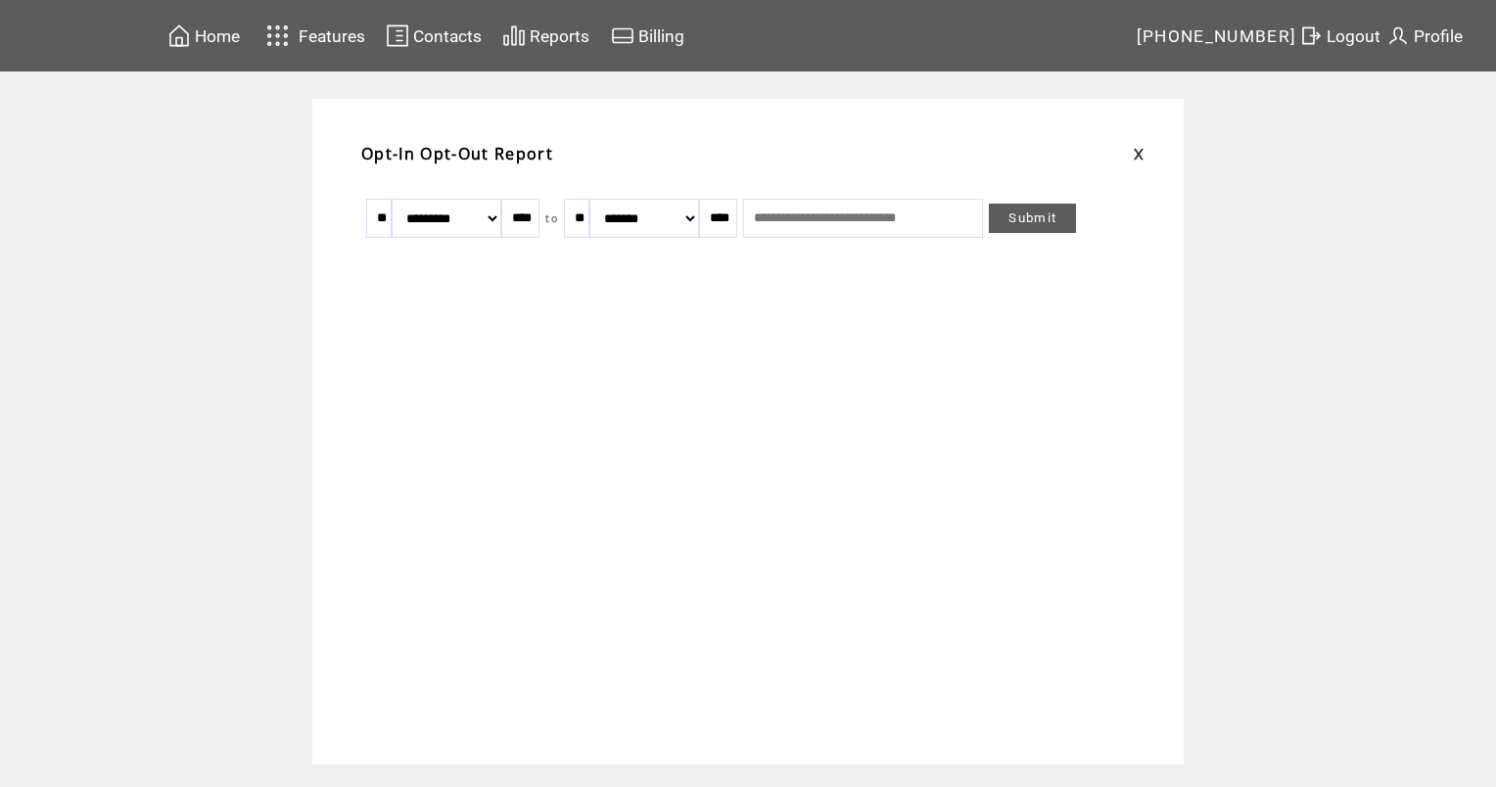 The image size is (1496, 787). What do you see at coordinates (1439, 36) in the screenshot?
I see `span: Profile` at bounding box center [1439, 36].